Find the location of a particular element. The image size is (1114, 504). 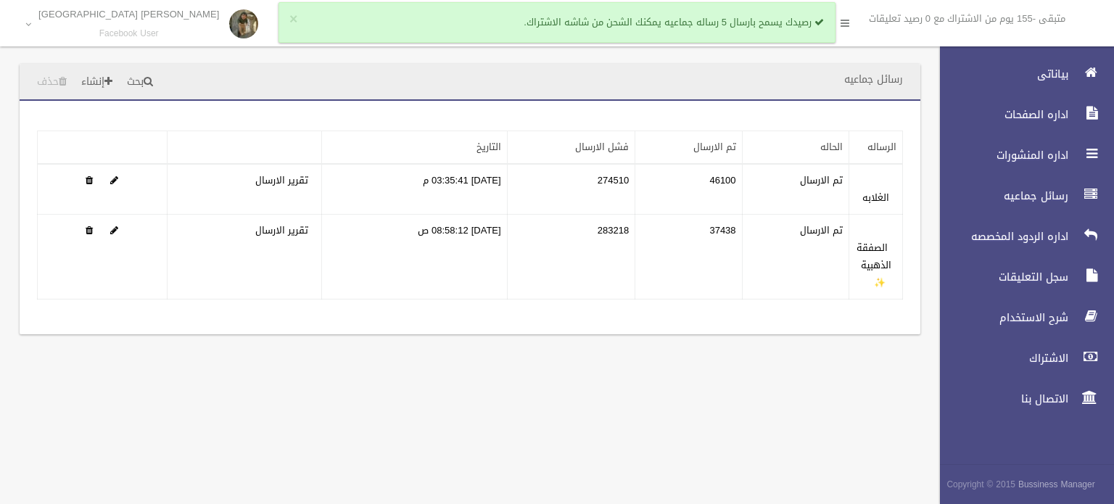

span: سجل التعليقات is located at coordinates (1000, 277).